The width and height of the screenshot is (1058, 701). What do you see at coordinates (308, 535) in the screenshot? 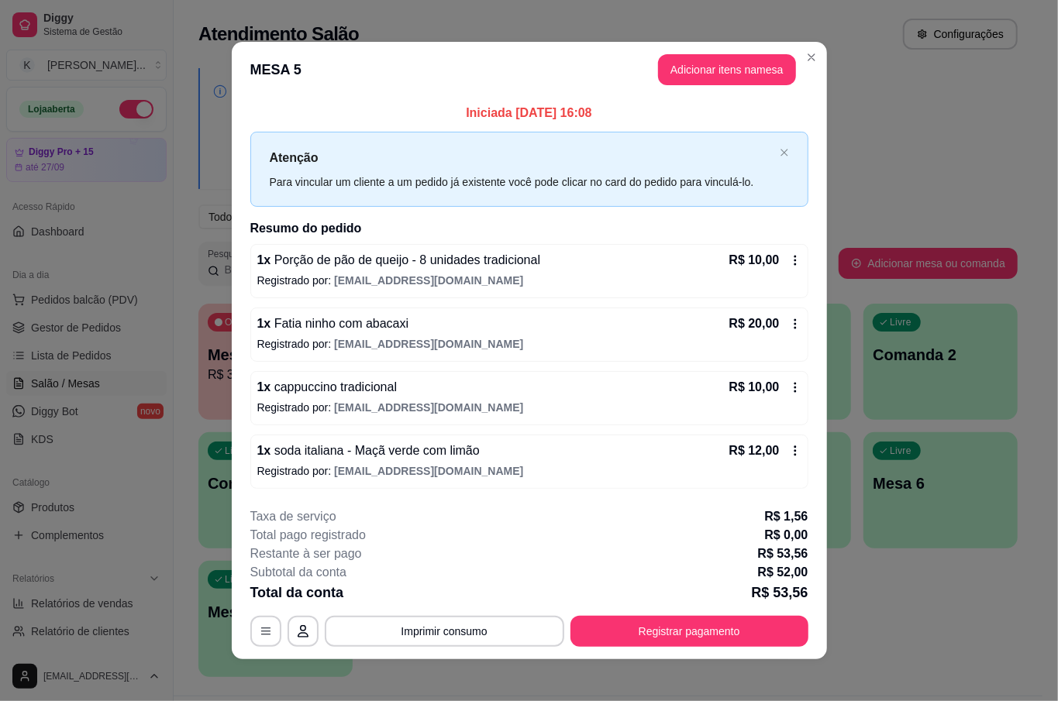
I see `p: Total pago registrado` at bounding box center [308, 535].